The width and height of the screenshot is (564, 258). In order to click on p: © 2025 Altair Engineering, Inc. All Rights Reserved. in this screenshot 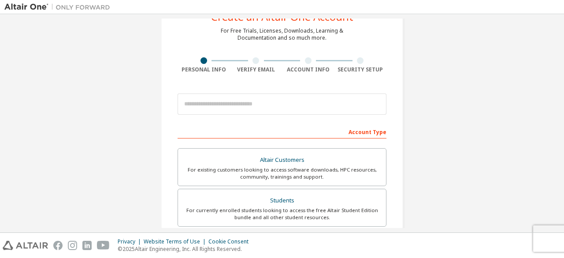, I will do `click(186, 249)`.